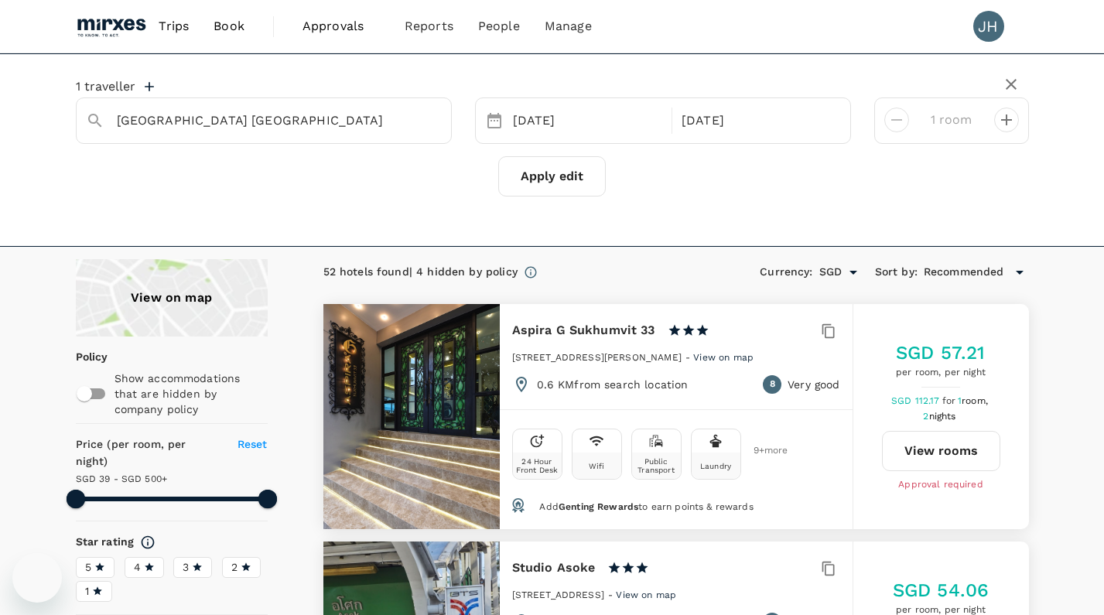 This screenshot has height=615, width=1104. What do you see at coordinates (813, 384) in the screenshot?
I see `p: Very good` at bounding box center [813, 384].